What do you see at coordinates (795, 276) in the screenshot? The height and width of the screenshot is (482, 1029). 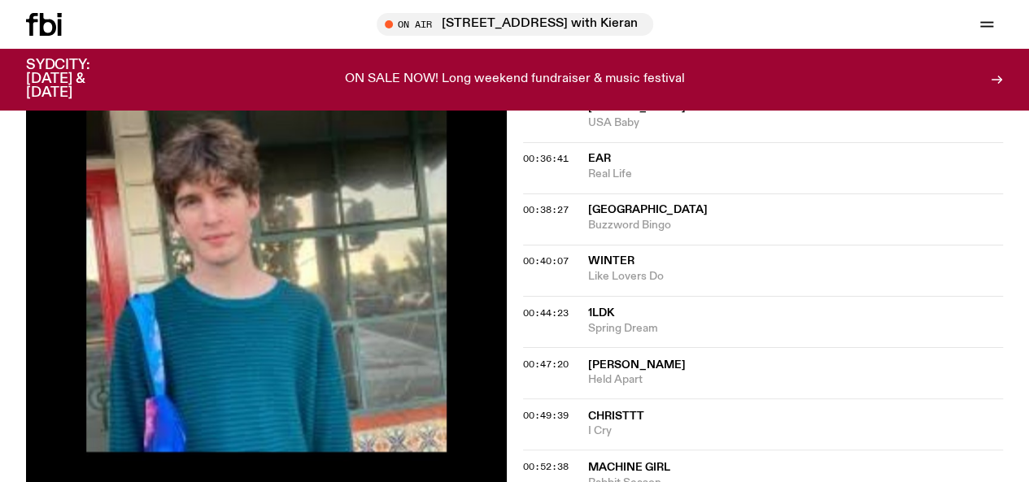 I see `span: Like Lovers Do` at bounding box center [795, 276].